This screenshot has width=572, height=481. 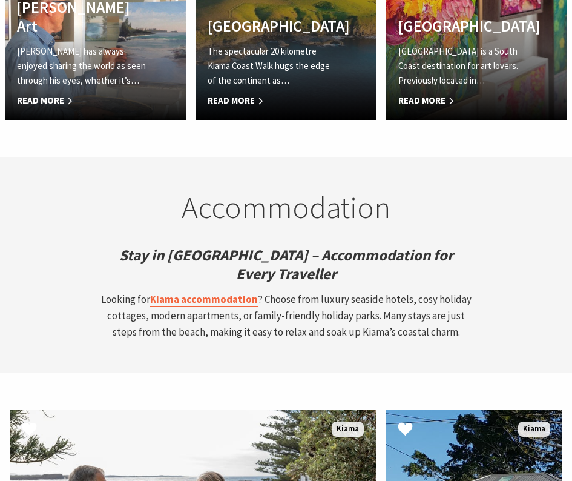 What do you see at coordinates (287, 207) in the screenshot?
I see `h2: Accommodation` at bounding box center [287, 207].